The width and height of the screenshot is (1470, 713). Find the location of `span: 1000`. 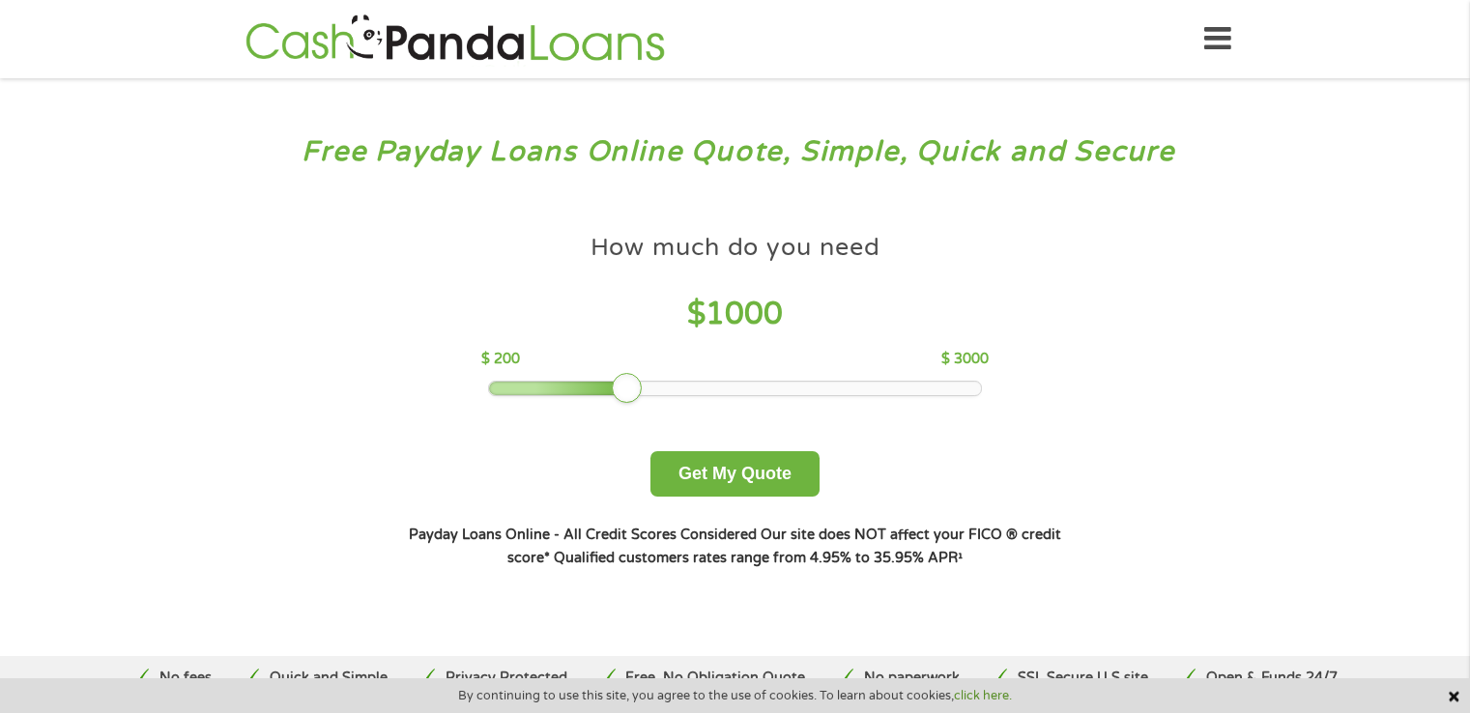

span: 1000 is located at coordinates (744, 314).